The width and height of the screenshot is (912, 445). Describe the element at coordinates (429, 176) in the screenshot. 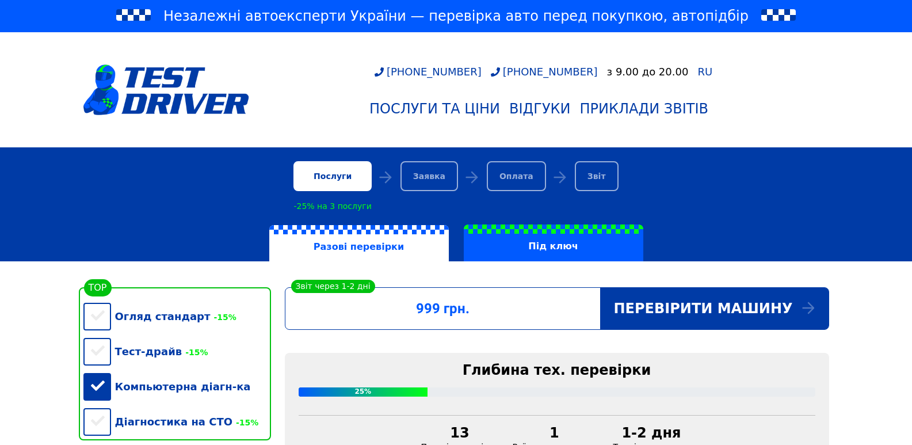

I see `div: Заявка` at that location.